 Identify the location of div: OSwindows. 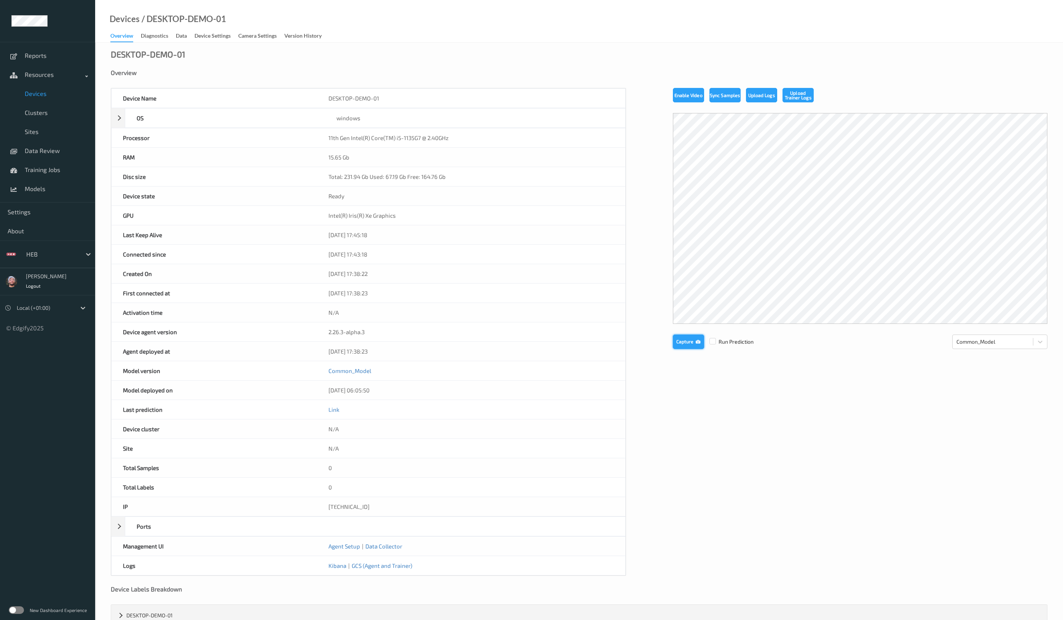
(368, 118).